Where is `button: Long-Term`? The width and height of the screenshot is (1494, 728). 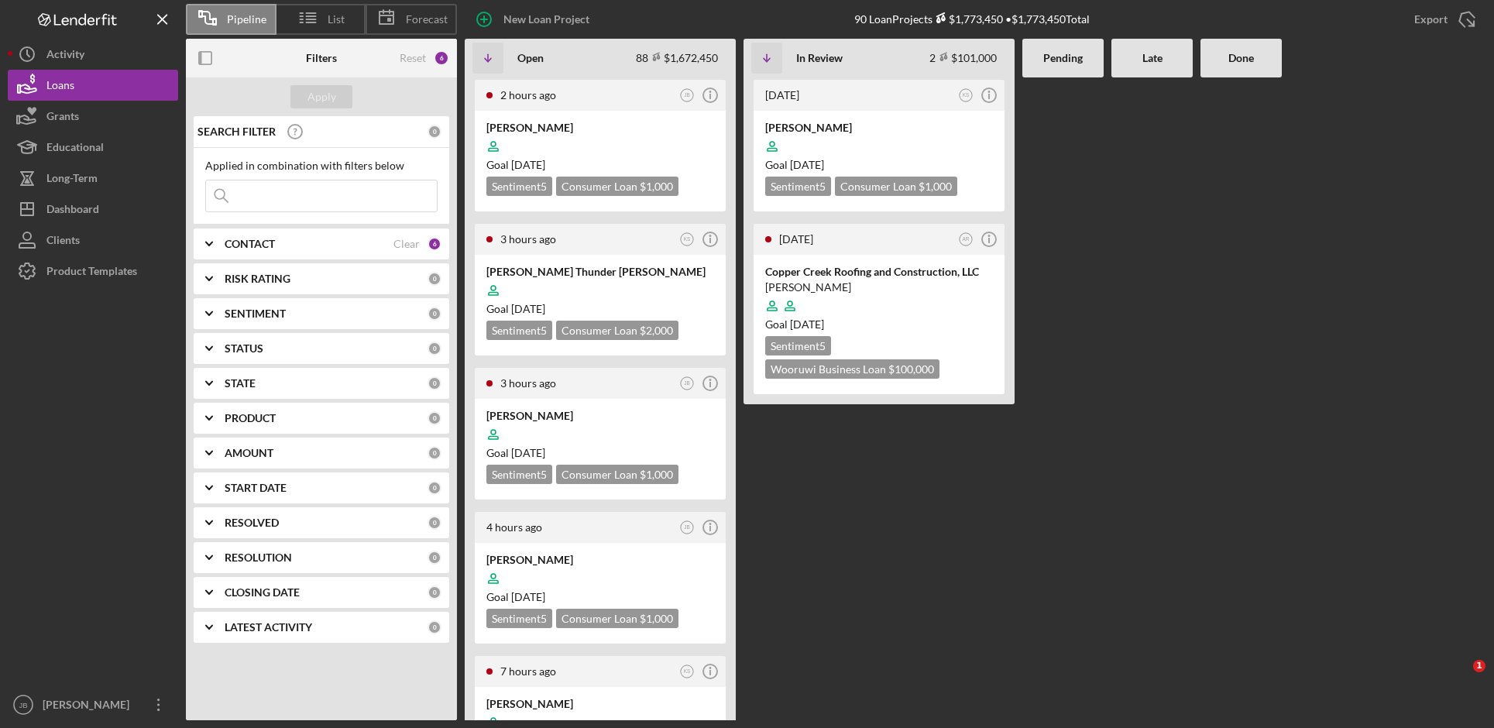 button: Long-Term is located at coordinates (93, 178).